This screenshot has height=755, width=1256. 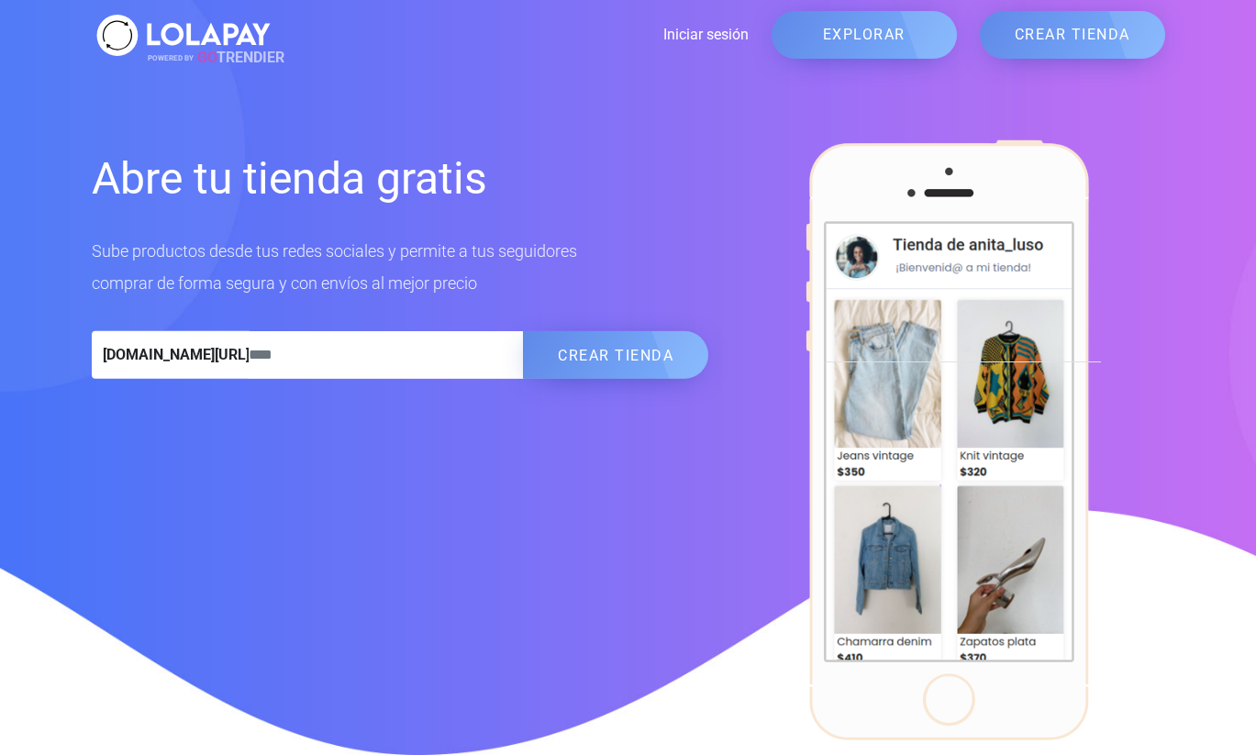 I want to click on img: smartphone.png, so click(x=946, y=440).